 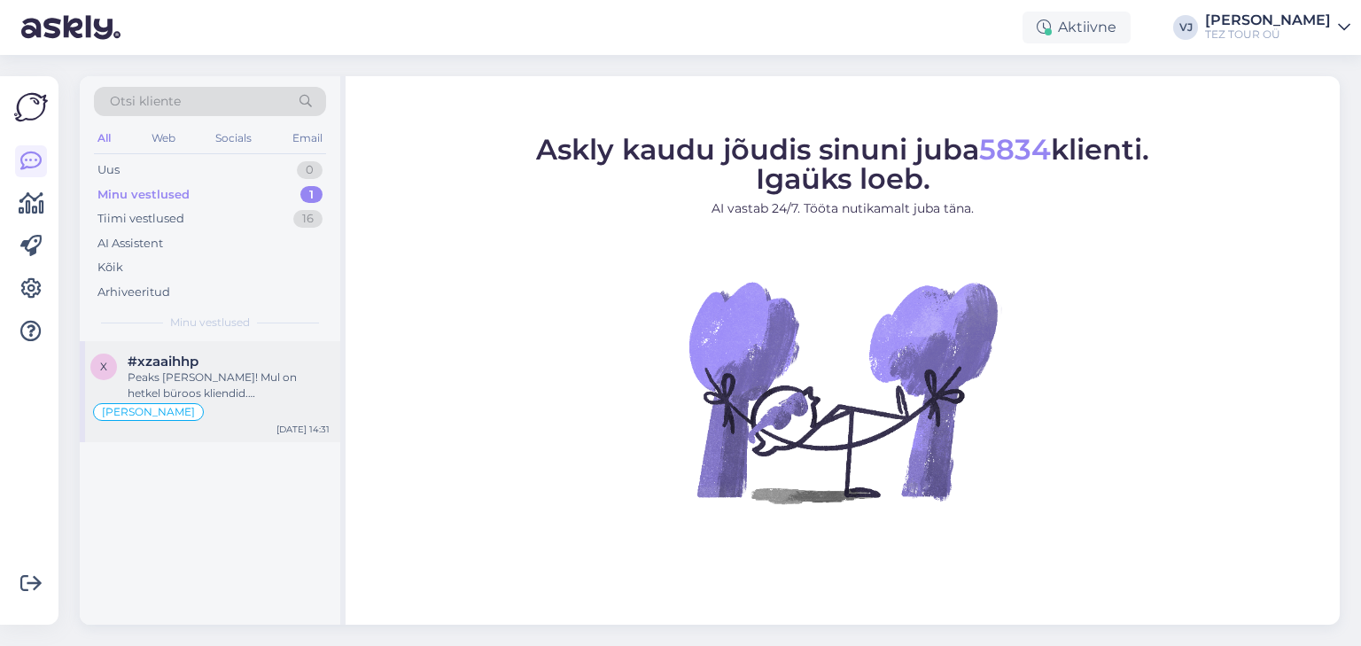 I want to click on span: x, so click(x=104, y=366).